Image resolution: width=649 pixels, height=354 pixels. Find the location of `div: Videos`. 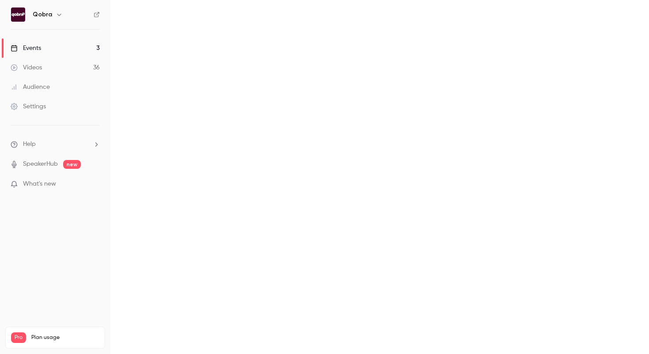

div: Videos is located at coordinates (26, 68).